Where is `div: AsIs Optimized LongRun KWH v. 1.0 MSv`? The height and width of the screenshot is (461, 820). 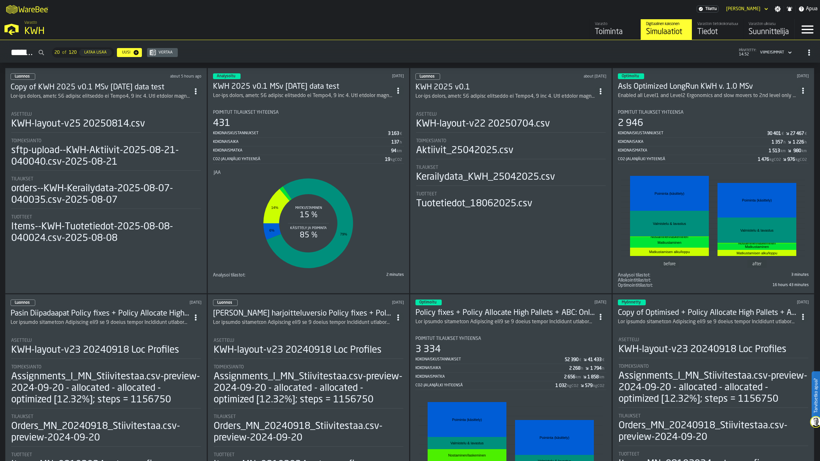 div: AsIs Optimized LongRun KWH v. 1.0 MSv is located at coordinates (707, 87).